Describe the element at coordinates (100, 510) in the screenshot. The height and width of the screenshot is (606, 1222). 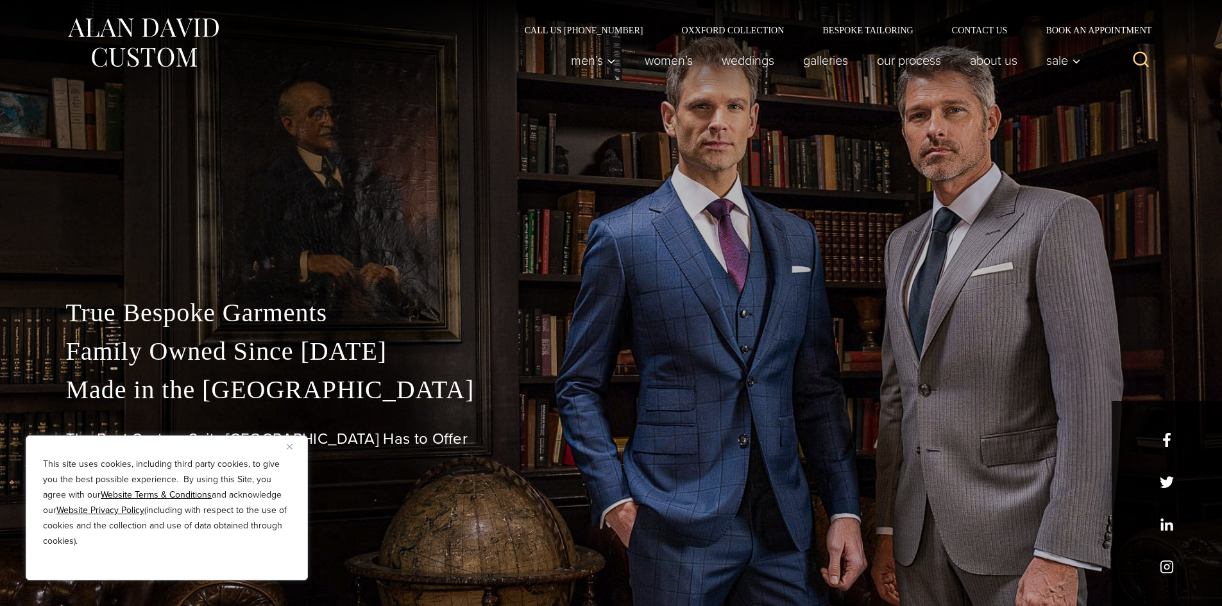
I see `u: Website Privacy Policy` at that location.